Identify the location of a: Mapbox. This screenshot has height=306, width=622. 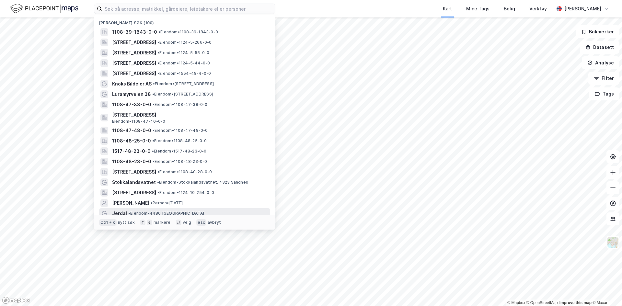
(516, 303).